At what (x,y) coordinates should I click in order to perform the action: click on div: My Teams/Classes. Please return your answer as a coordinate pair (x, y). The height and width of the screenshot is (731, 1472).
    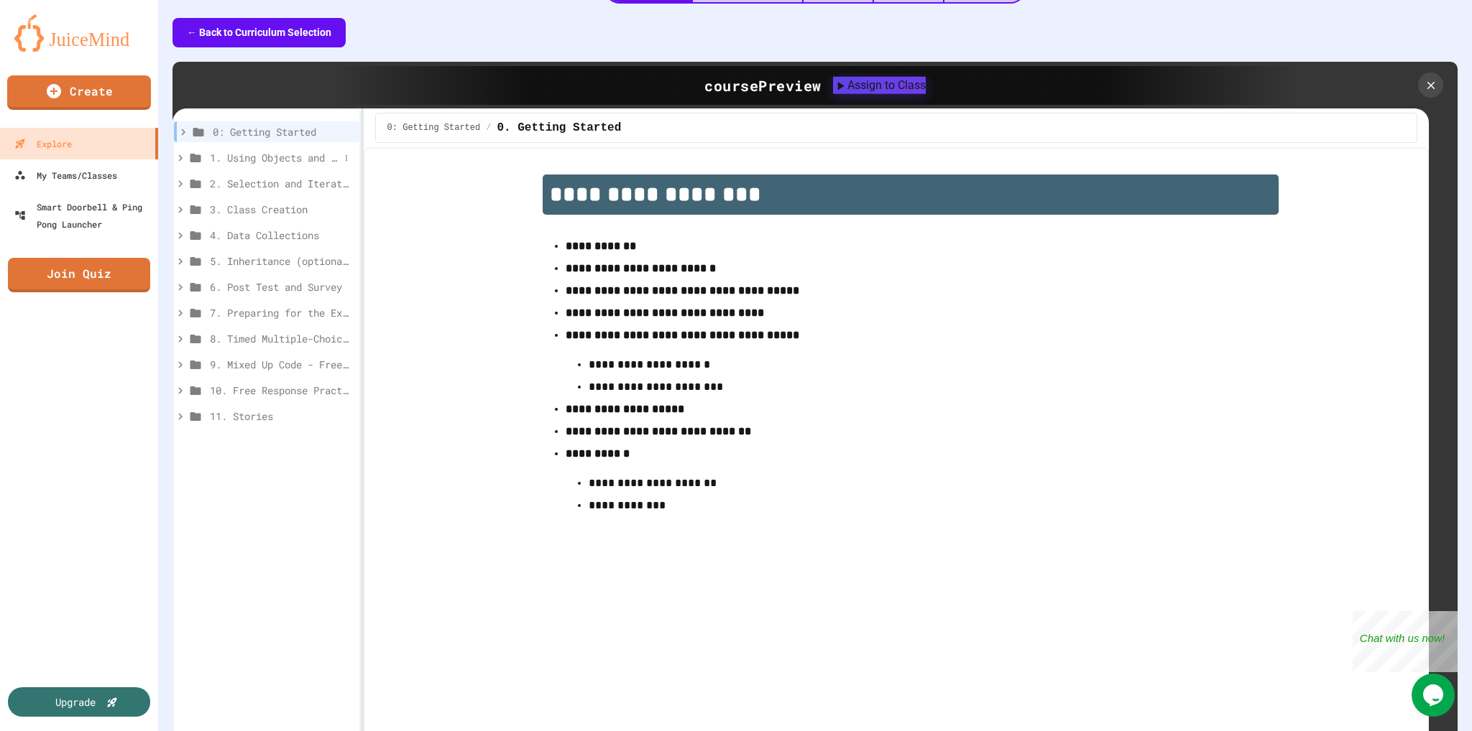
    Looking at the image, I should click on (65, 175).